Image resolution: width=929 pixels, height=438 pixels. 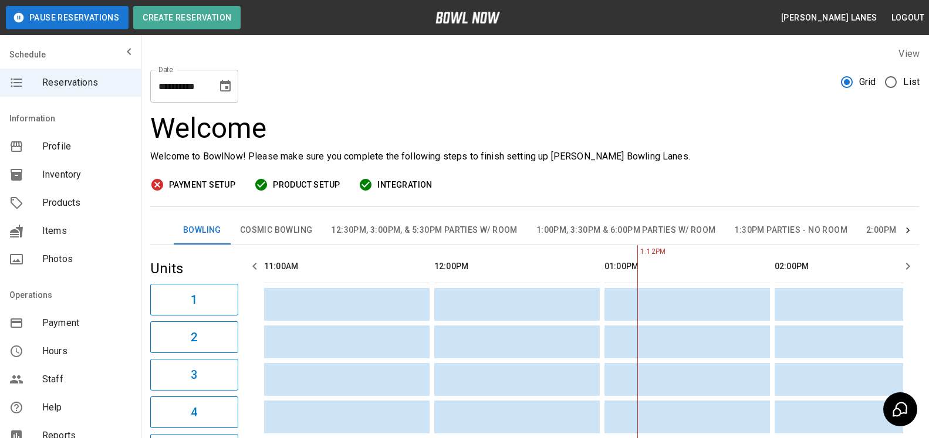 I want to click on span: List, so click(x=911, y=82).